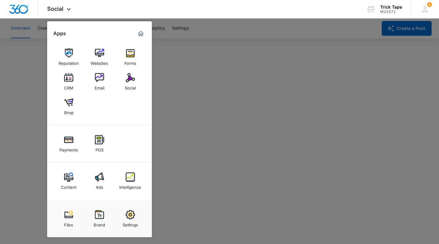 The height and width of the screenshot is (244, 439). What do you see at coordinates (69, 111) in the screenshot?
I see `div: Shop` at bounding box center [69, 111].